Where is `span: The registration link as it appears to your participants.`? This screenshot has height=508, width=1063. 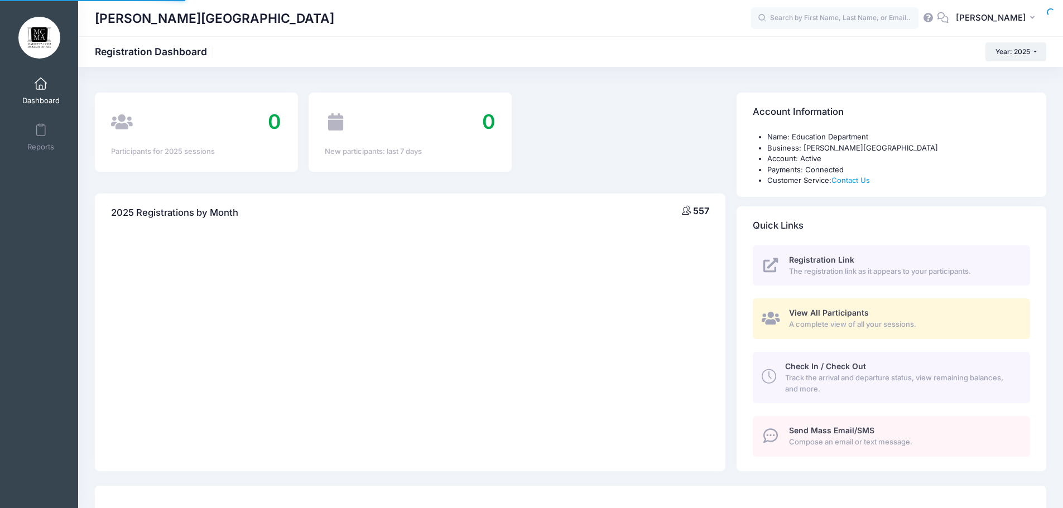
span: The registration link as it appears to your participants. is located at coordinates (903, 272).